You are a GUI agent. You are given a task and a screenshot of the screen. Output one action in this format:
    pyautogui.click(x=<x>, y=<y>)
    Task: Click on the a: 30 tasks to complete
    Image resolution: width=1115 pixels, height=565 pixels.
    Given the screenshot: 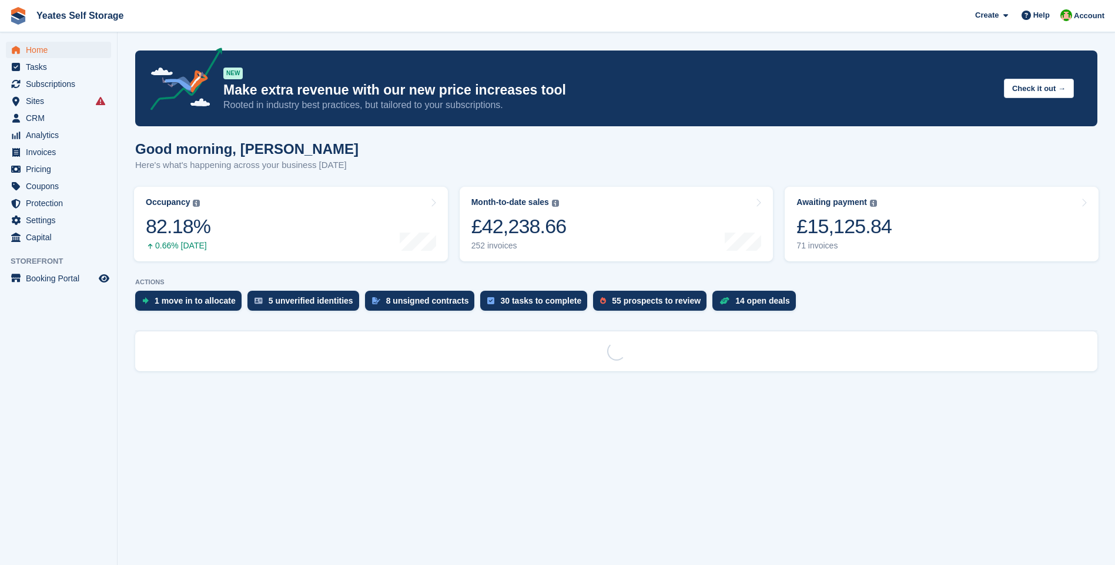 What is the action you would take?
    pyautogui.click(x=537, y=304)
    